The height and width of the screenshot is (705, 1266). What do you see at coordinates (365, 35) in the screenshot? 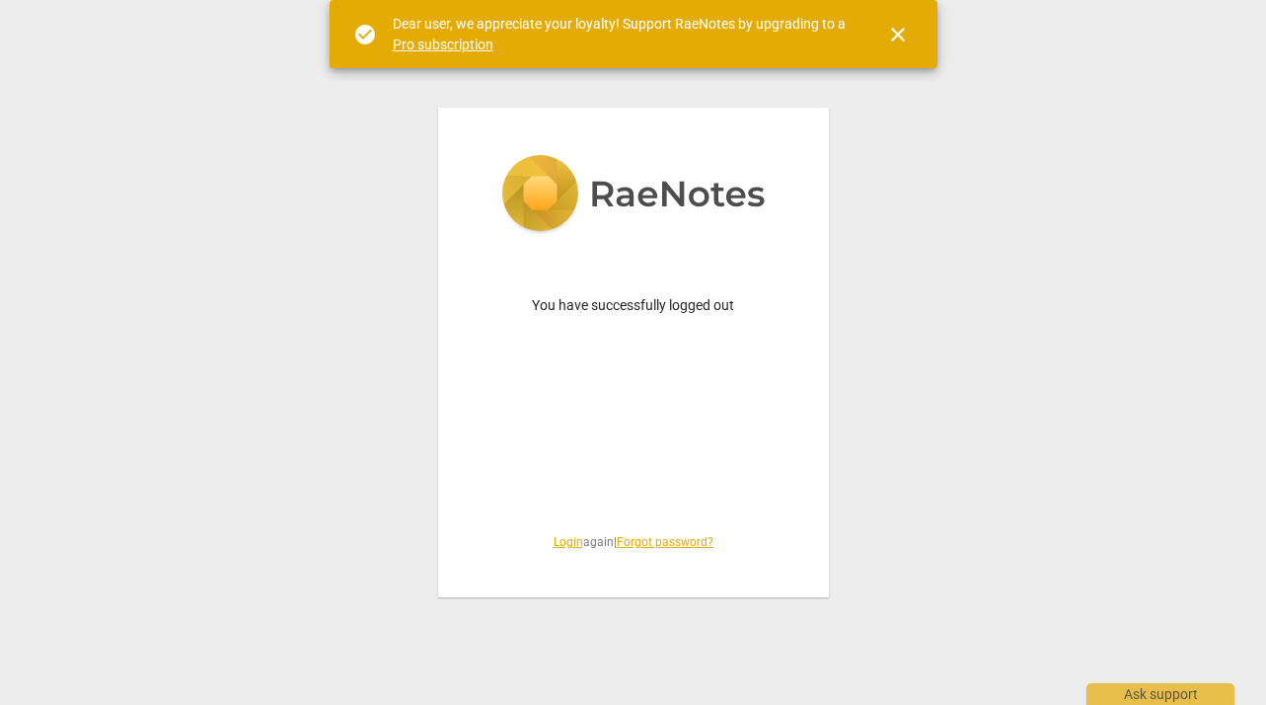
I see `span: check_circle` at bounding box center [365, 35].